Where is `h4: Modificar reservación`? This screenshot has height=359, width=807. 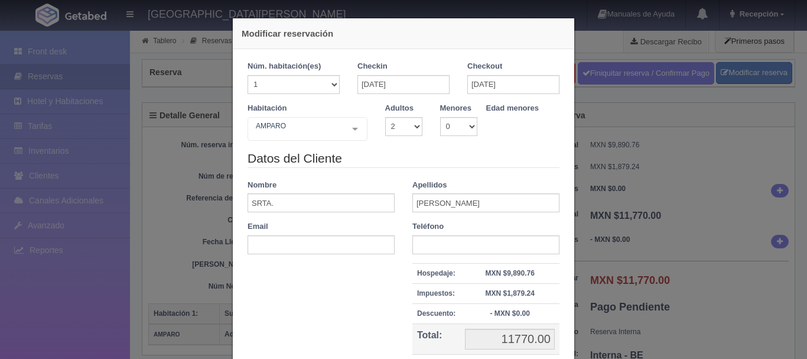 h4: Modificar reservación is located at coordinates (404, 33).